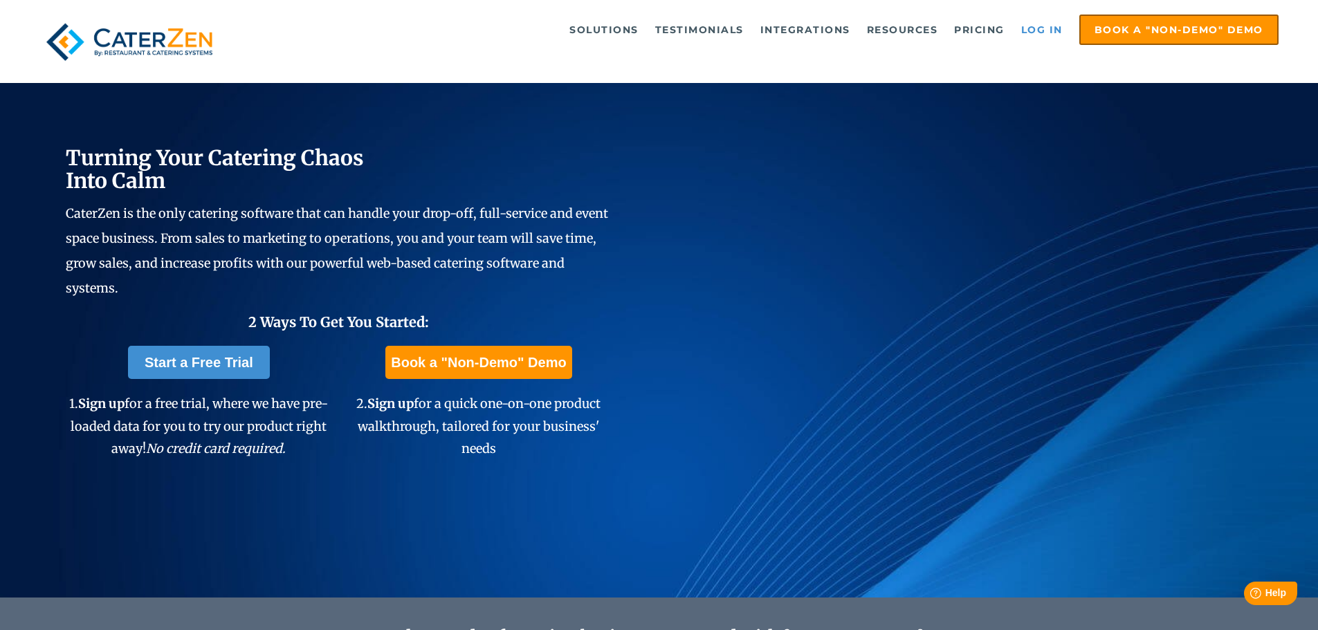  Describe the element at coordinates (700, 30) in the screenshot. I see `a: Testimonials` at that location.